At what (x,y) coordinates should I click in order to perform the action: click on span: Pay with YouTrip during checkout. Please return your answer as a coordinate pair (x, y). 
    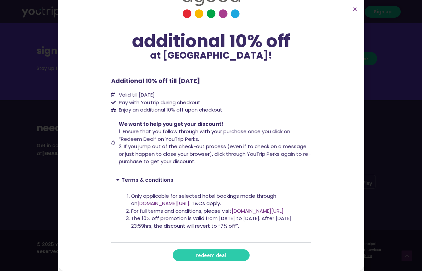
    Looking at the image, I should click on (159, 103).